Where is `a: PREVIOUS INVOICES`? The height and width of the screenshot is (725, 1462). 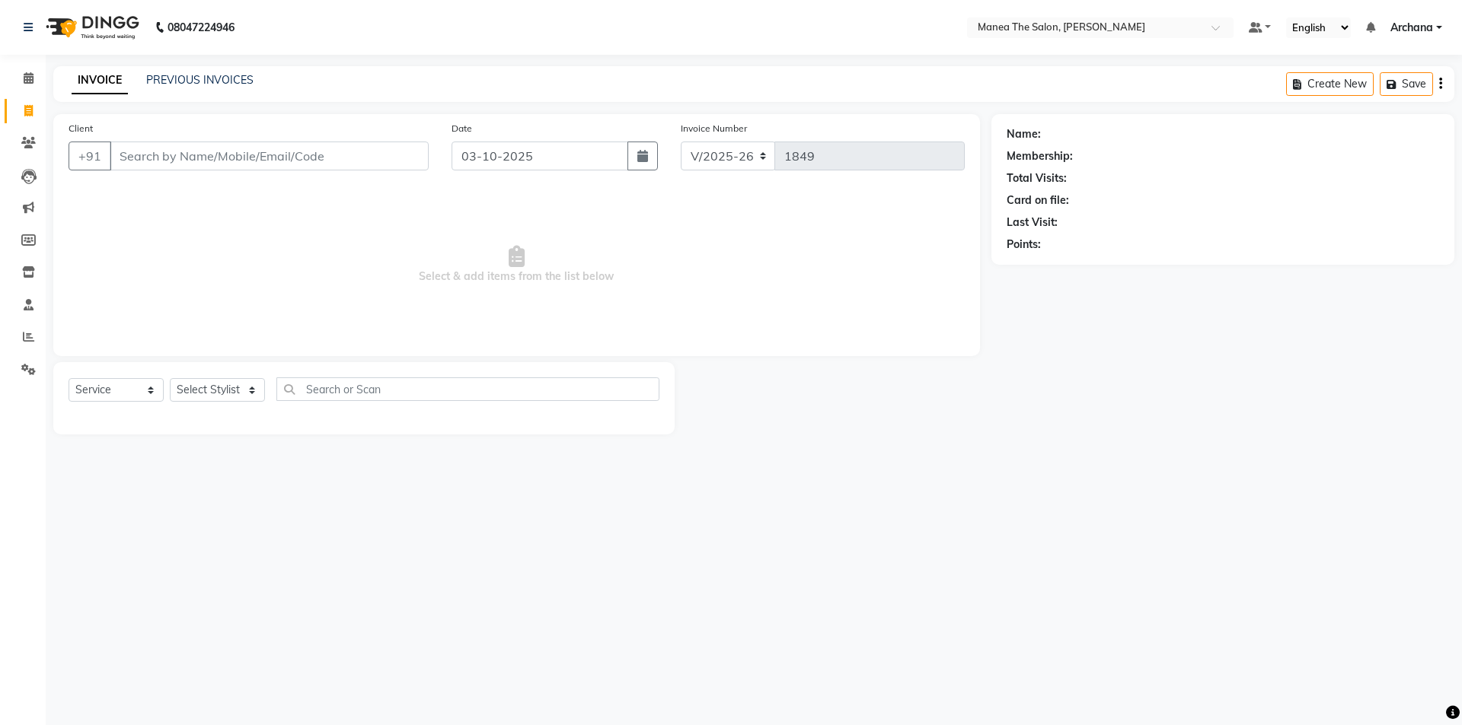
a: PREVIOUS INVOICES is located at coordinates (199, 80).